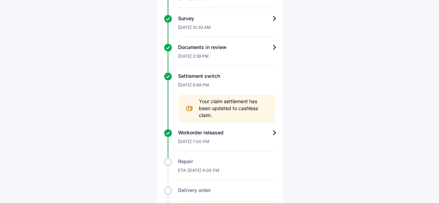 The width and height of the screenshot is (439, 203). What do you see at coordinates (227, 161) in the screenshot?
I see `div: Repair` at bounding box center [227, 161].